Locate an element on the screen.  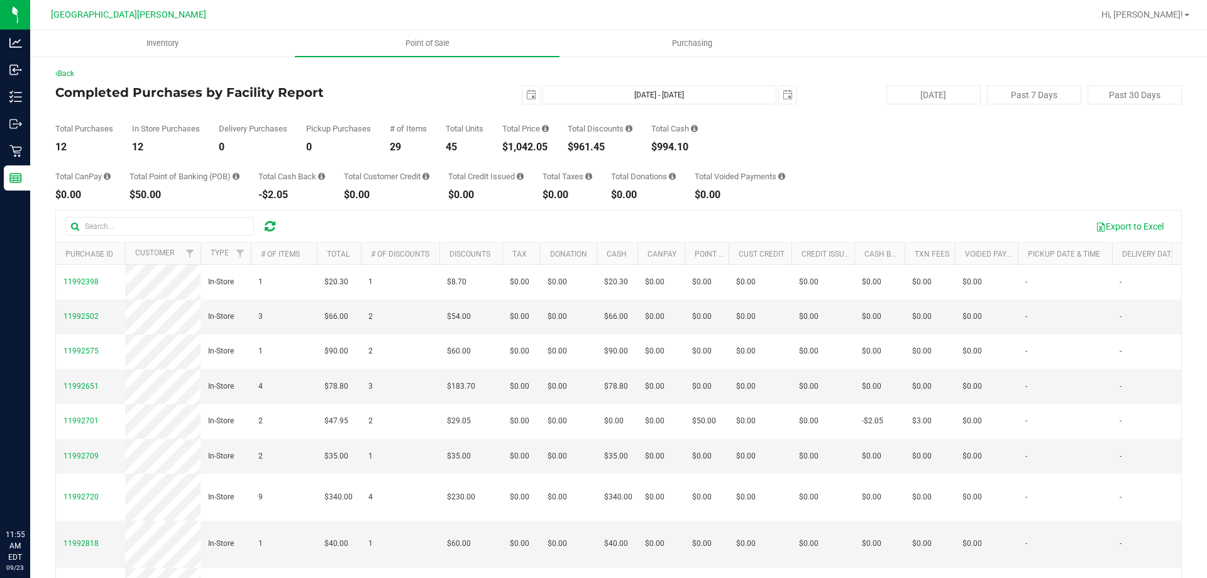
a: Back is located at coordinates (65, 74).